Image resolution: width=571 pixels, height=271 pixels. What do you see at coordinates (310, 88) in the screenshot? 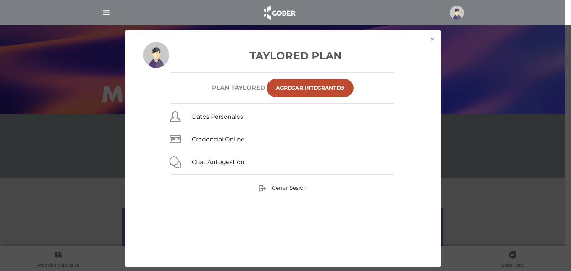
I see `a: Agregar Integrante` at bounding box center [310, 88].